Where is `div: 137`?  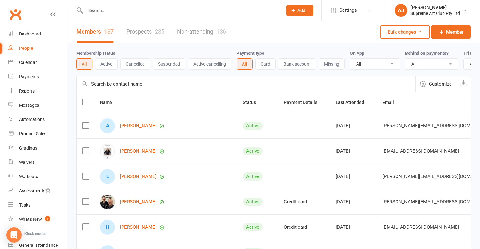 div: 137 is located at coordinates (109, 31).